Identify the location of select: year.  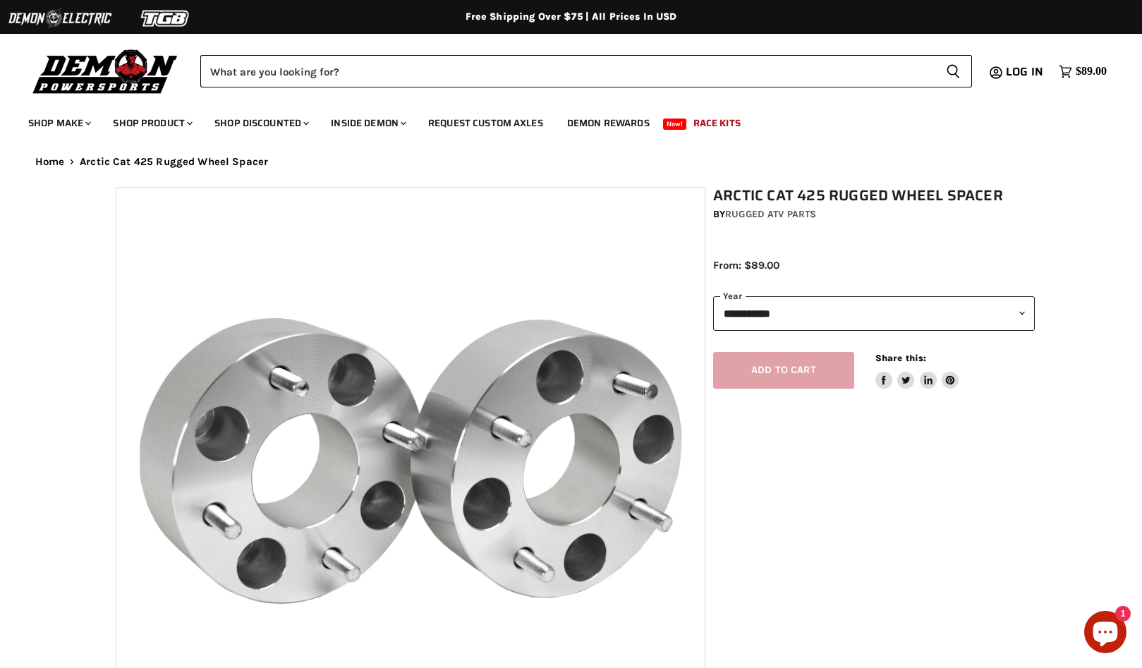
(874, 313).